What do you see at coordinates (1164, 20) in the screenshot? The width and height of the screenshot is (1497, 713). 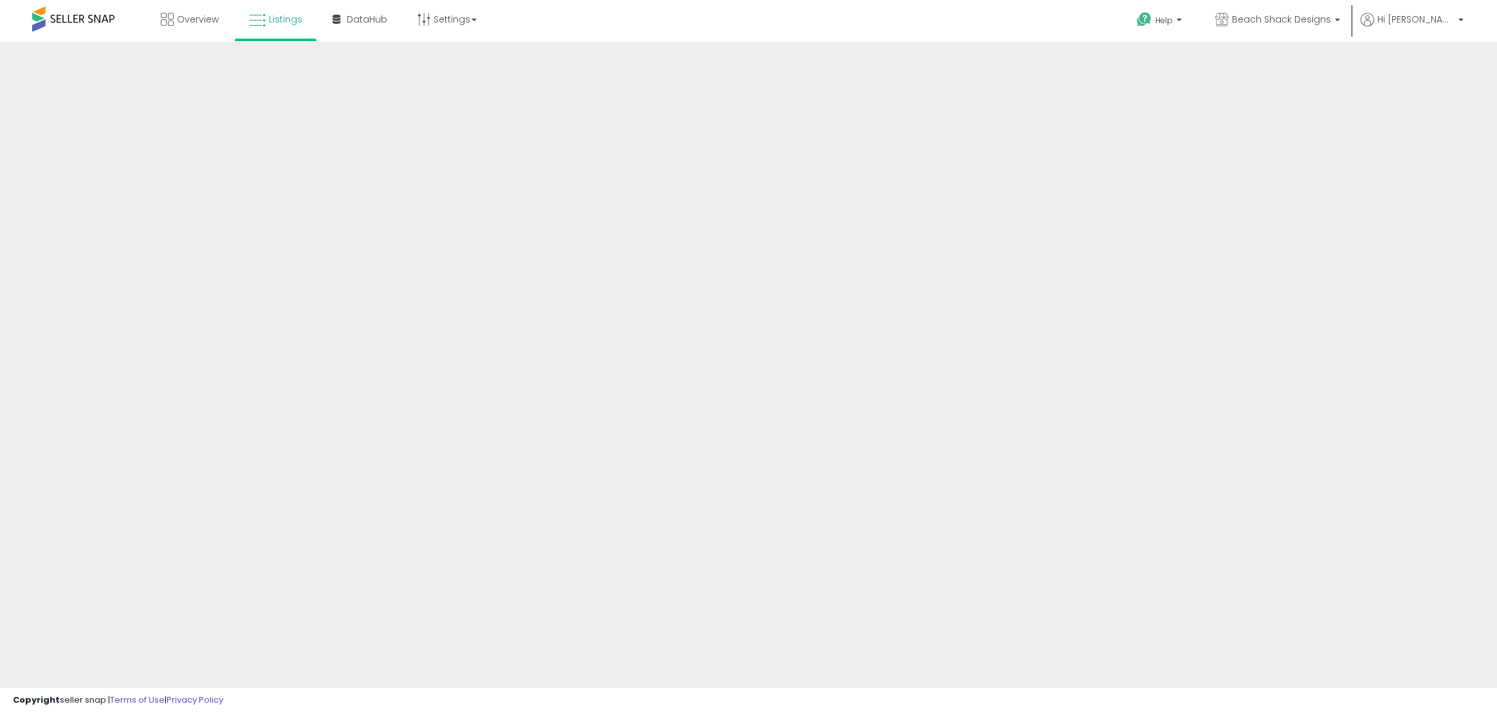 I see `span: Help` at bounding box center [1164, 20].